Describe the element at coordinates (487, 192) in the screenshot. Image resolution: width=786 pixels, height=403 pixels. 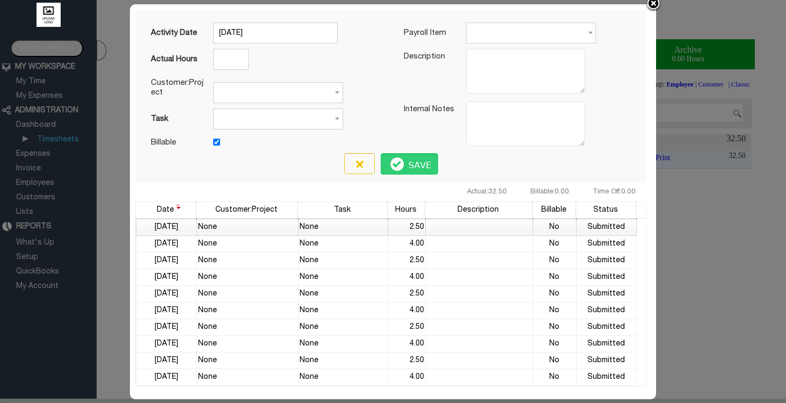
I see `div: Actual:` at that location.